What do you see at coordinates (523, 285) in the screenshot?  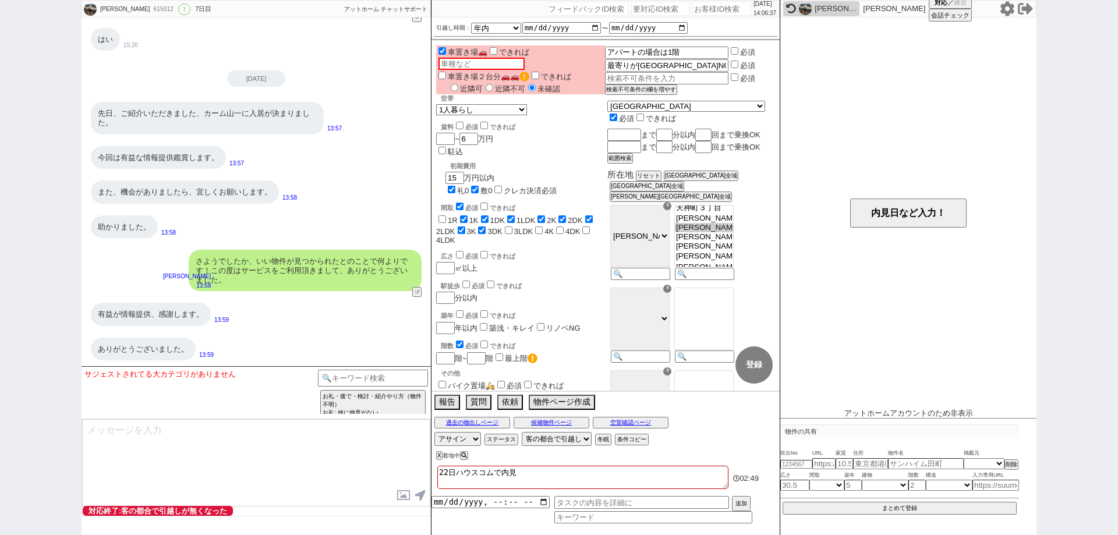 I see `div: 駅徒歩` at bounding box center [523, 285].